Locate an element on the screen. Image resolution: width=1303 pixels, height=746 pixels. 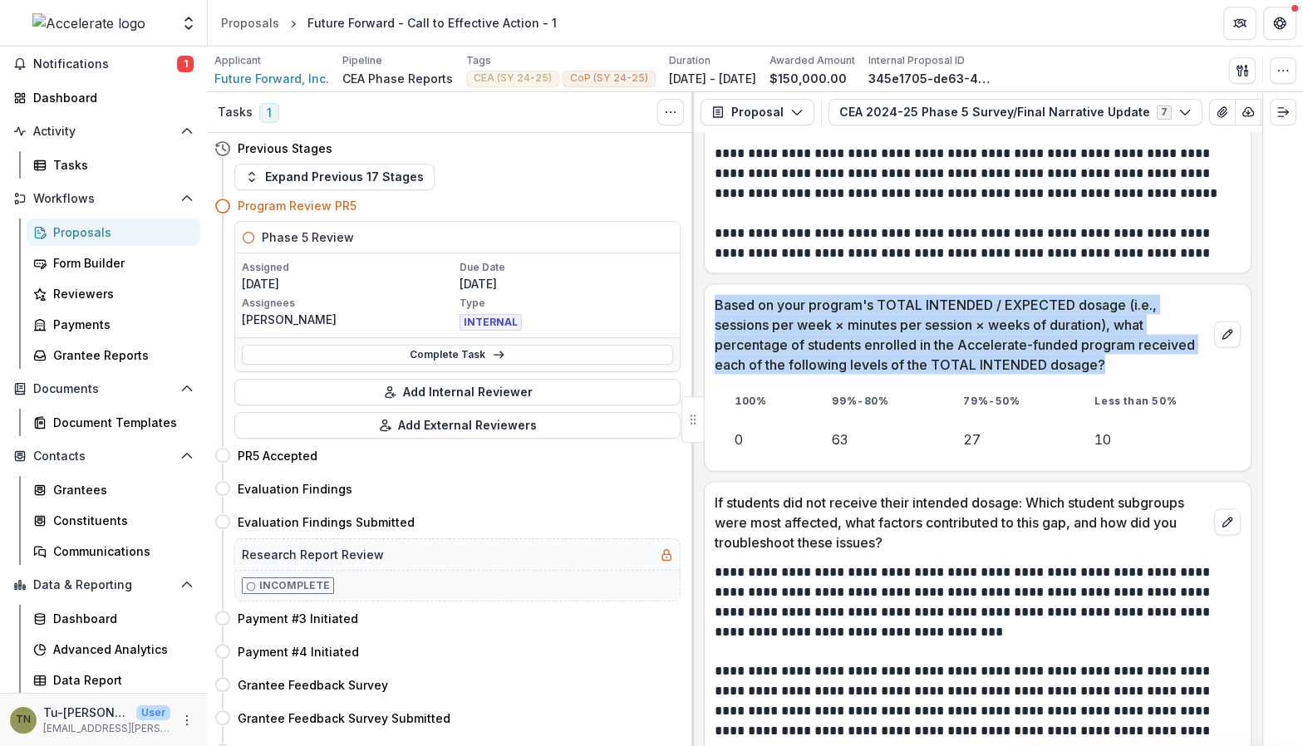
h4: Grantee Feedback Survey is located at coordinates (312, 685).